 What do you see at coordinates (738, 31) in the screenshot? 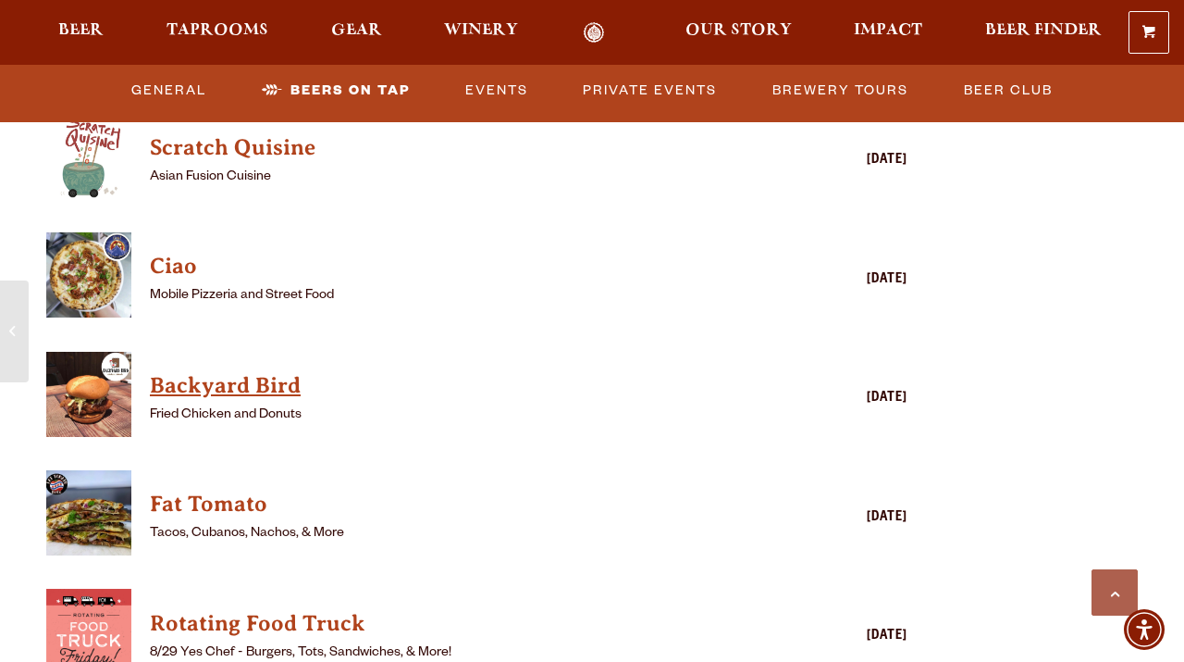
I see `span: Our Story` at bounding box center [738, 31].